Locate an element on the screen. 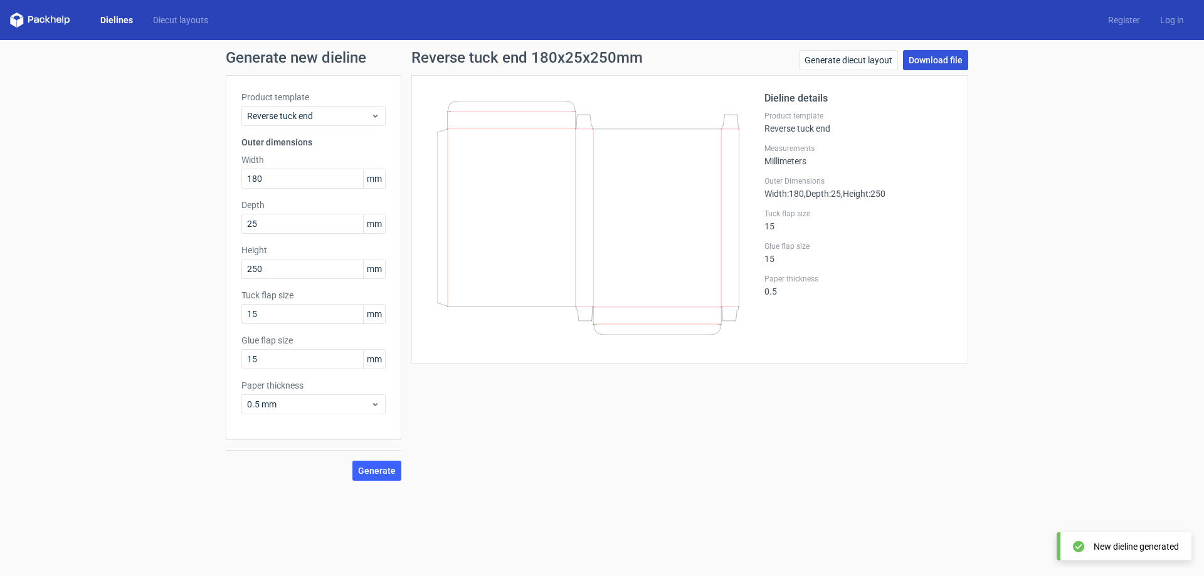 This screenshot has width=1204, height=576. label: Outer Dimensions is located at coordinates (859, 181).